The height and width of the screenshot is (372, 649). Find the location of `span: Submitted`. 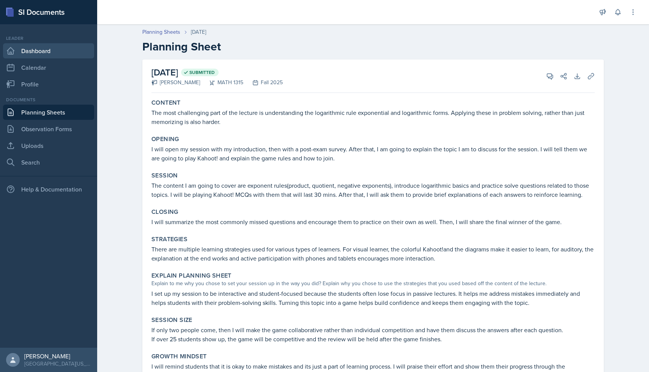

span: Submitted is located at coordinates (202, 72).